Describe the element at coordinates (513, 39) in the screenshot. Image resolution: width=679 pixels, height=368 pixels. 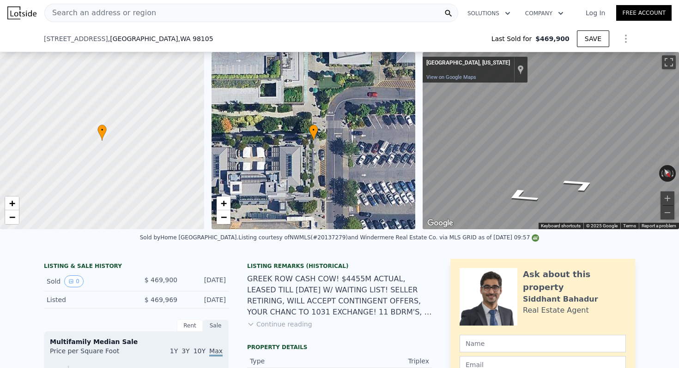
I see `span: Last Sold for` at that location.